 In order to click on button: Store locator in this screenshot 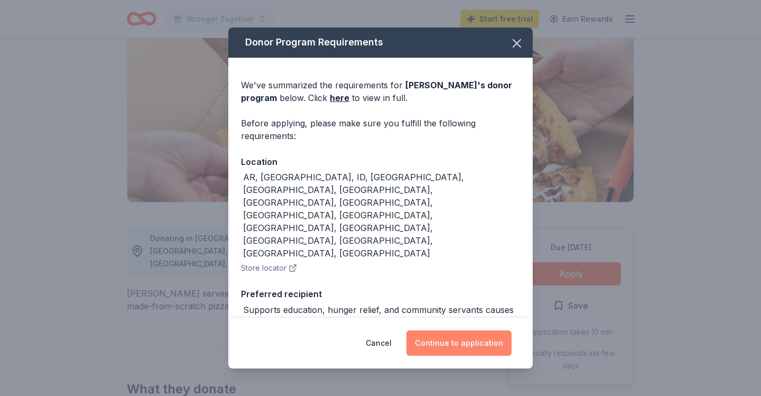, I will do `click(269, 268)`.